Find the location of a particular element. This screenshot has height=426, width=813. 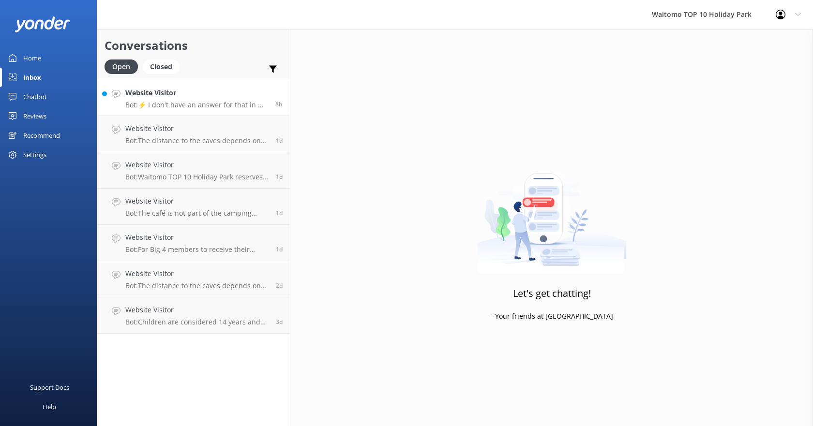

p: Bot: The café is not part of the camping ground. It is located across the road from the camping g... is located at coordinates (197, 213).